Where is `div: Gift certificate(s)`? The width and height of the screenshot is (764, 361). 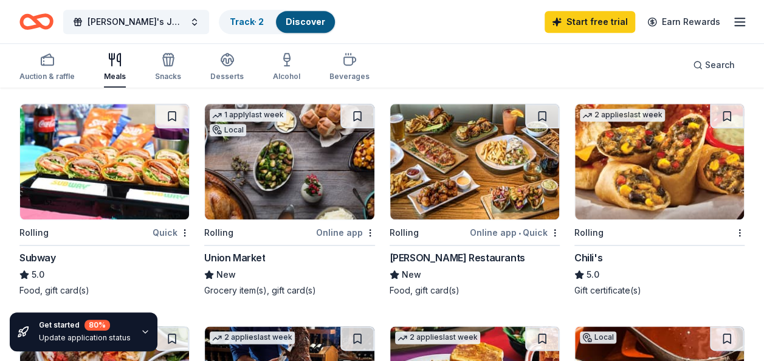
div: Gift certificate(s) is located at coordinates (660, 291).